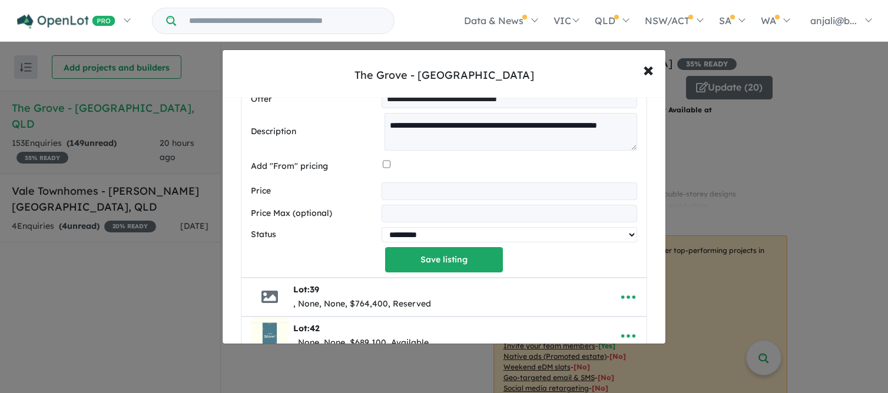 This screenshot has height=393, width=888. I want to click on input: Try estate name, suburb, builder or developer, so click(285, 21).